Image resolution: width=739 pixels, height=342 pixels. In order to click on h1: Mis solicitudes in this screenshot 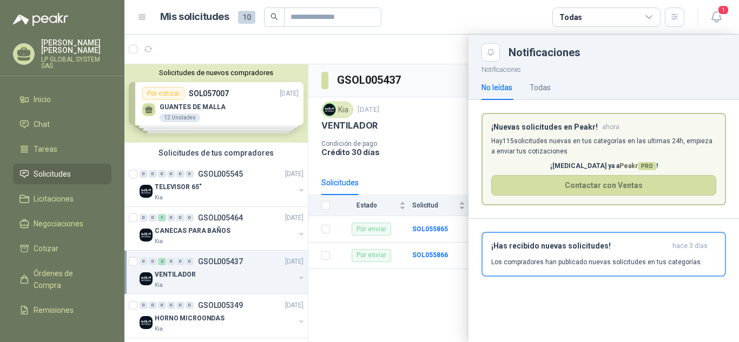, I will do `click(195, 17)`.